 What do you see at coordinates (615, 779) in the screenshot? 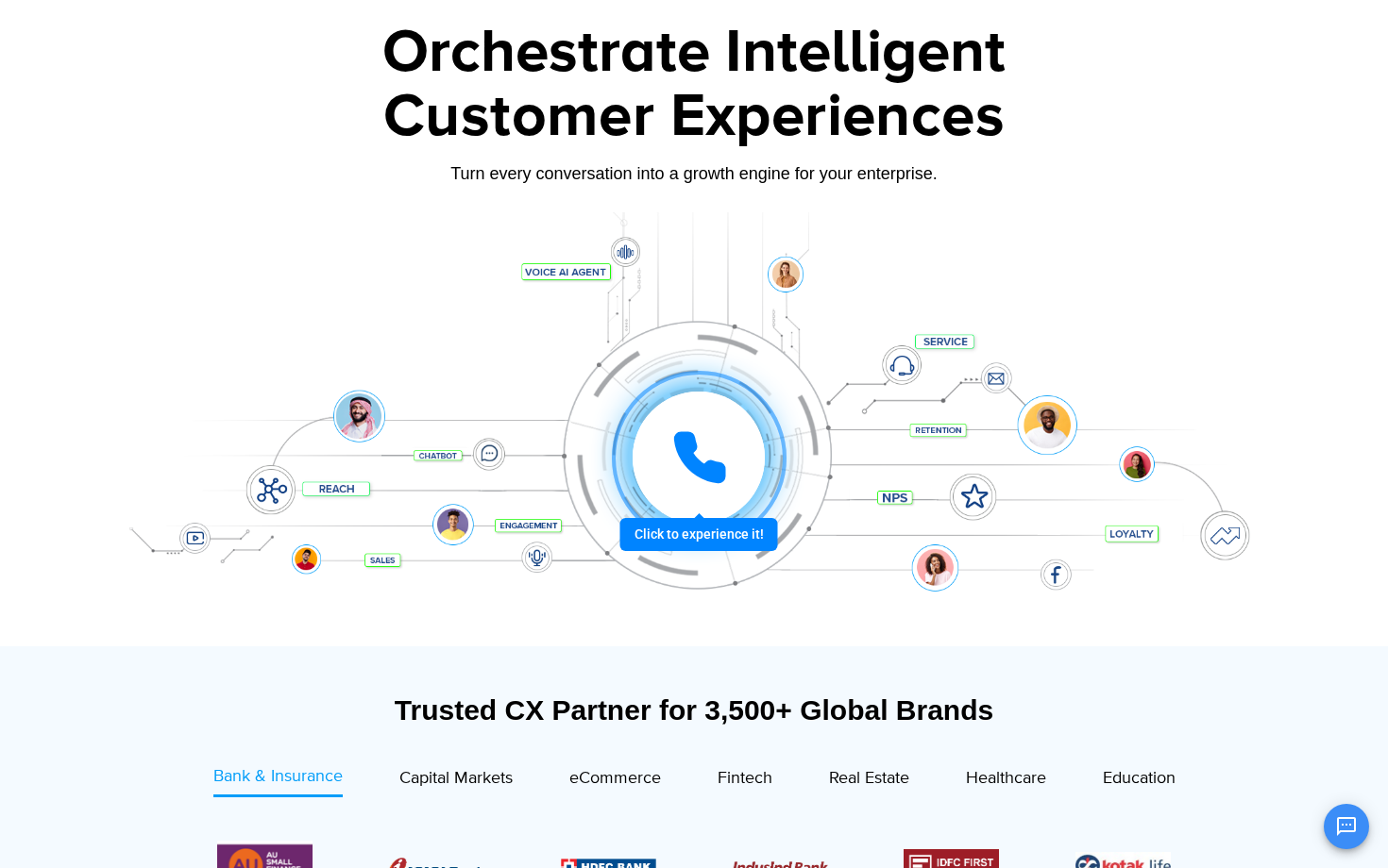
I see `span: eCommerce` at bounding box center [615, 779].